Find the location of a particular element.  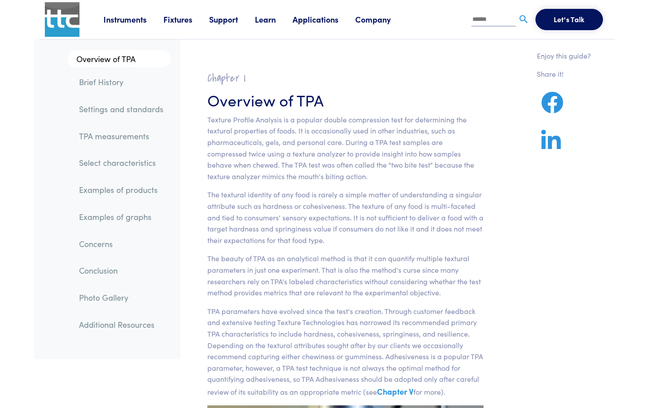

a: Company is located at coordinates (381, 19).